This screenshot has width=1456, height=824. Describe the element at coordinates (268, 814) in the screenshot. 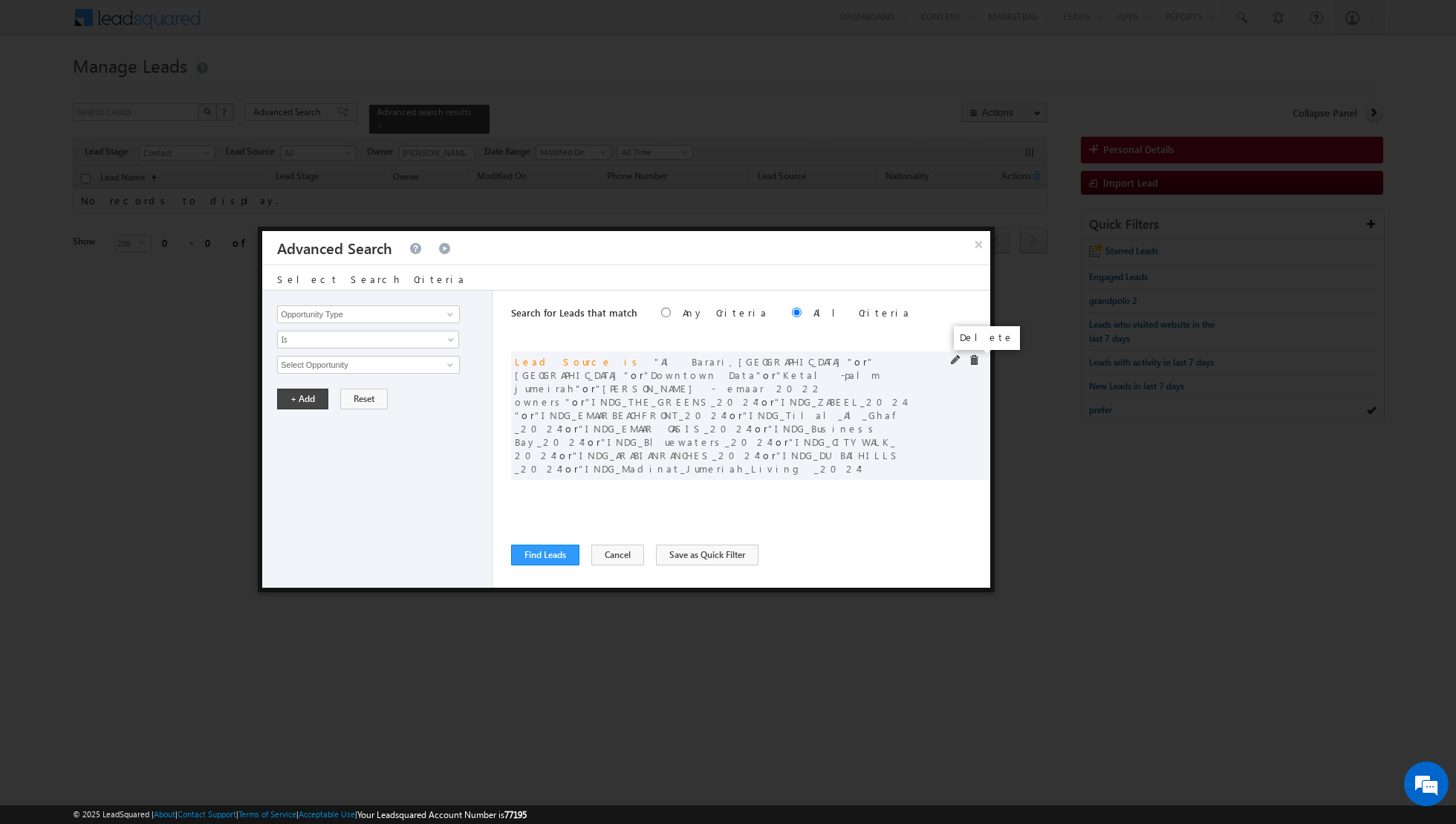

I see `a: Terms of Service` at that location.